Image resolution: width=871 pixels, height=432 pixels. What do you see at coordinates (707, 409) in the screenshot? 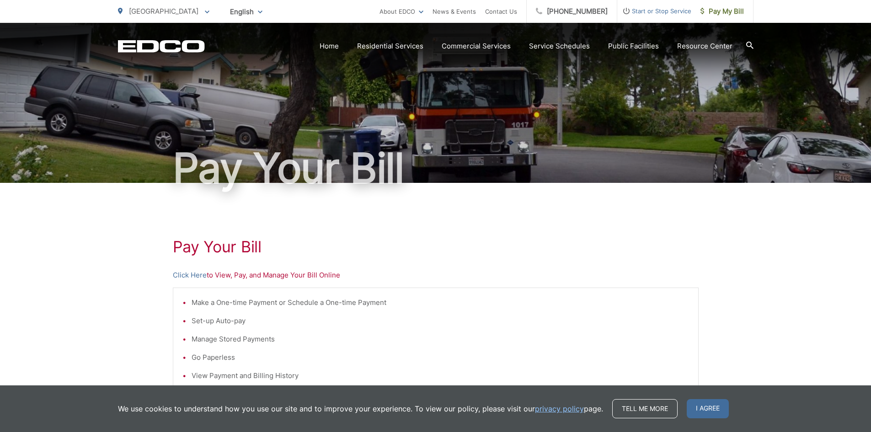
I see `span: I agree` at bounding box center [707, 409].